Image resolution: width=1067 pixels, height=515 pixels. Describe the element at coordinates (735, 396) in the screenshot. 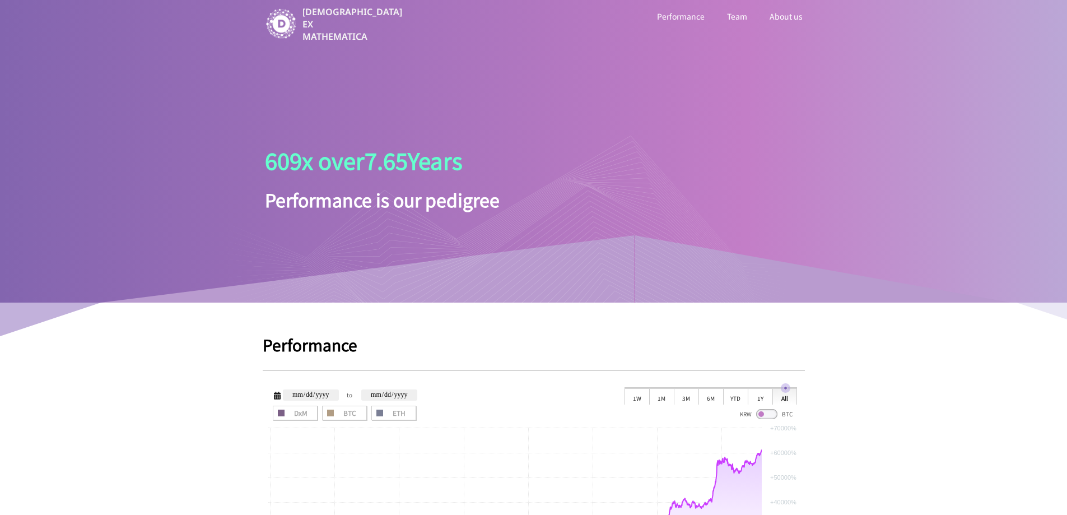

I see `div: YTD` at that location.